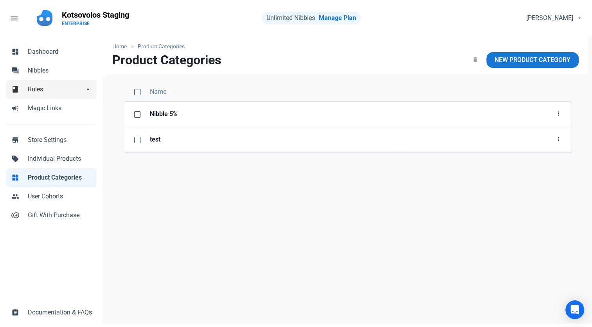 Image resolution: width=592 pixels, height=327 pixels. I want to click on span: Dashboard, so click(60, 52).